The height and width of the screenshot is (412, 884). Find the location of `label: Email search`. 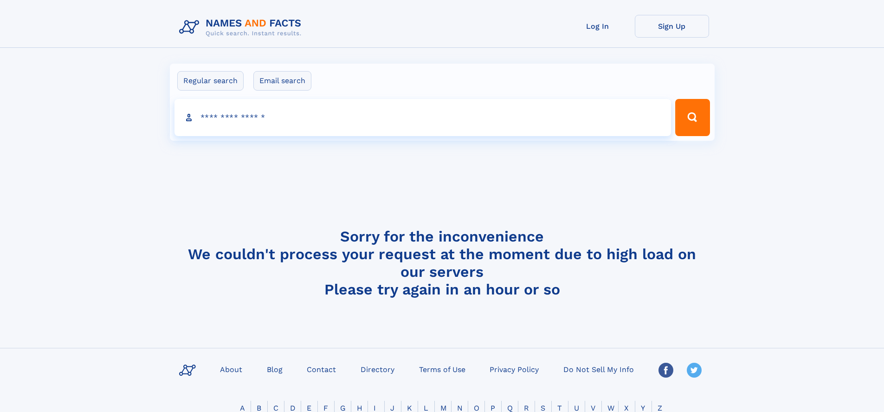

label: Email search is located at coordinates (282, 81).